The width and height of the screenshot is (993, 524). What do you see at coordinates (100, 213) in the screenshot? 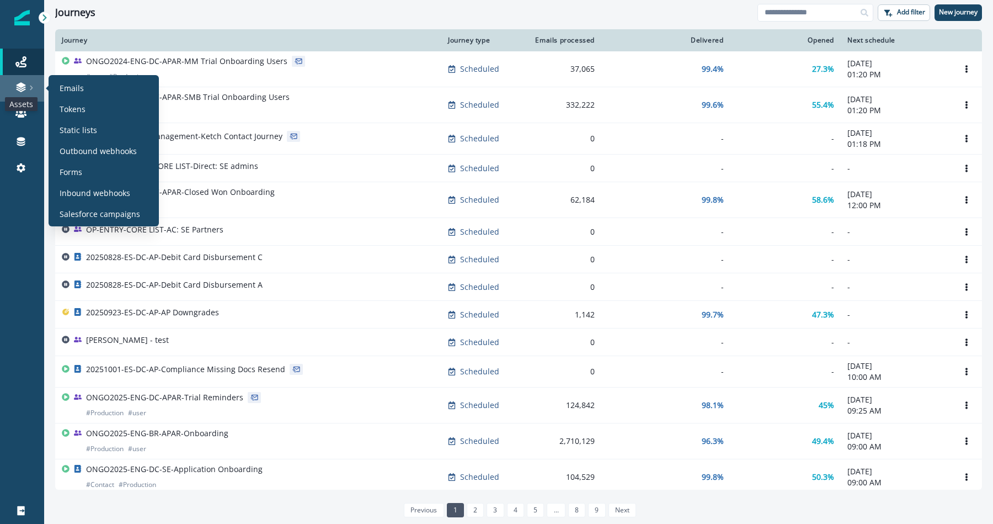
I see `p: Salesforce campaigns` at bounding box center [100, 213].